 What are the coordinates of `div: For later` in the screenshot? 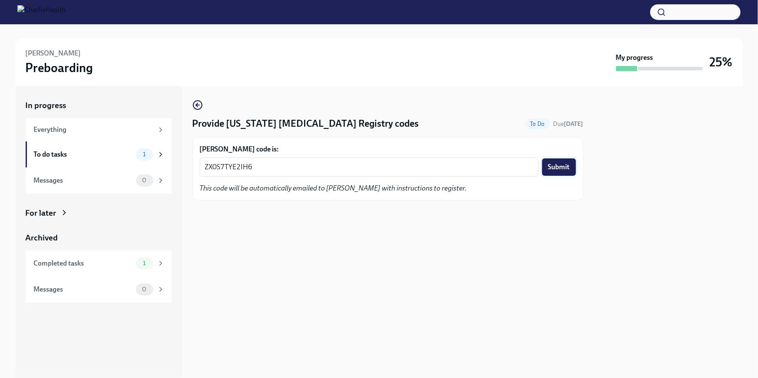 It's located at (41, 213).